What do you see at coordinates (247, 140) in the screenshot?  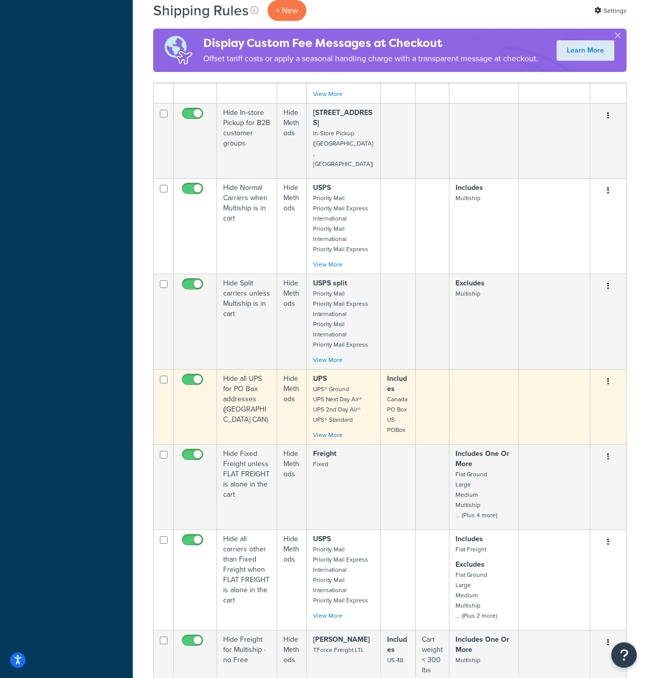 I see `td: Hide In-store Pickup for B2B customer groups` at bounding box center [247, 140].